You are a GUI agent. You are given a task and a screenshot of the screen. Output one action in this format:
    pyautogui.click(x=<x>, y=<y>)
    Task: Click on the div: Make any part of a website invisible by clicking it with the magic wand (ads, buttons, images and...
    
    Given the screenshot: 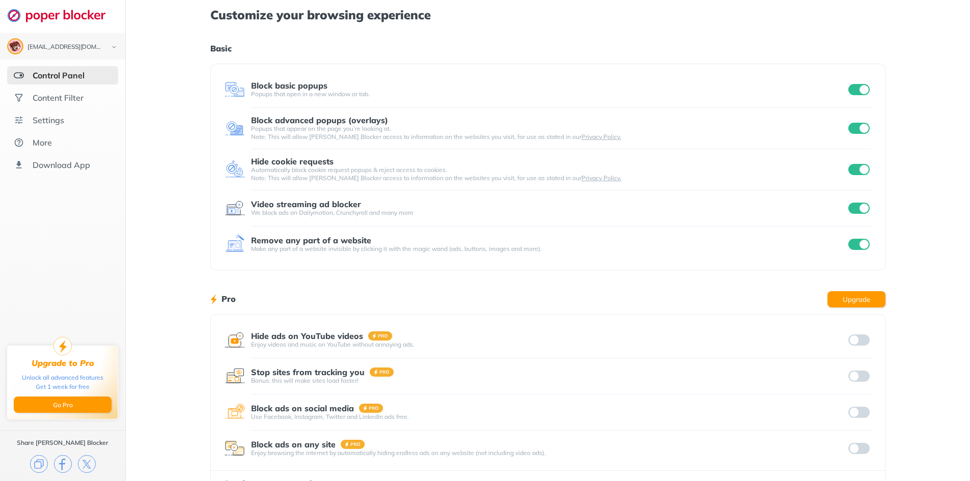 What is the action you would take?
    pyautogui.click(x=549, y=249)
    